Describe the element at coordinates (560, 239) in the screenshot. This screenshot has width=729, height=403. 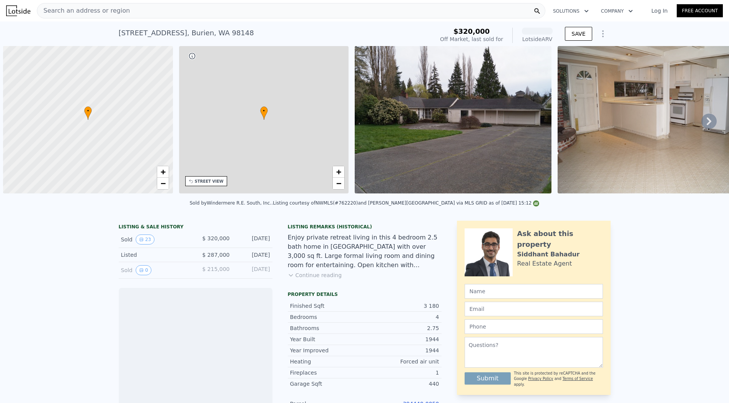
I see `div: Ask about this property` at that location.